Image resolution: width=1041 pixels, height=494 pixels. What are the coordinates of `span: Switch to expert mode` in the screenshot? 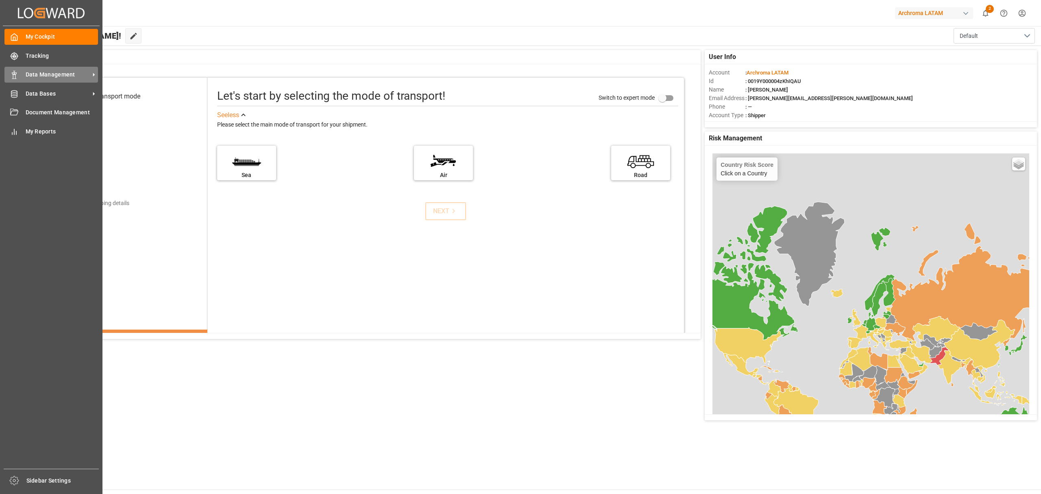 It's located at (627, 98).